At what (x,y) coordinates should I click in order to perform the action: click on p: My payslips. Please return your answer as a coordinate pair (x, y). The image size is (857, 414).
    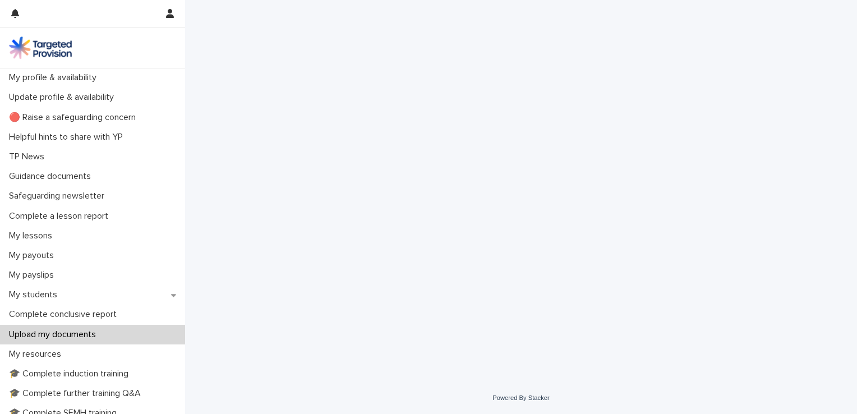
    Looking at the image, I should click on (34, 275).